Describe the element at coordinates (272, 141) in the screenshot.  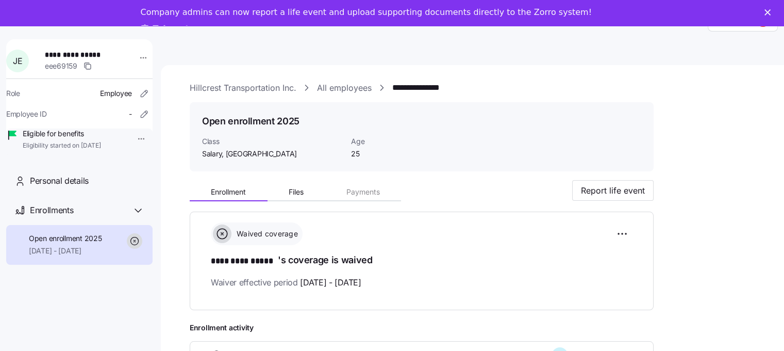
I see `span: Class` at that location.